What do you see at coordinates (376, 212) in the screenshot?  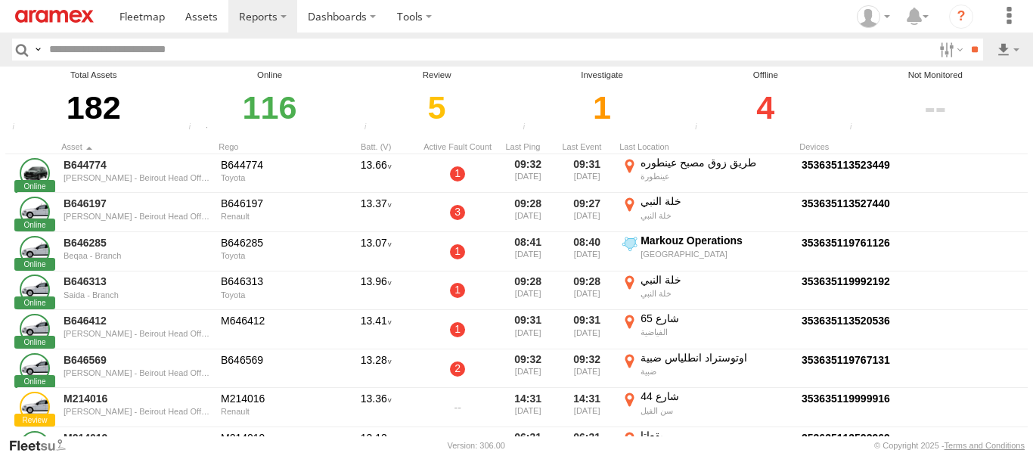 I see `div: 13.37` at bounding box center [376, 212].